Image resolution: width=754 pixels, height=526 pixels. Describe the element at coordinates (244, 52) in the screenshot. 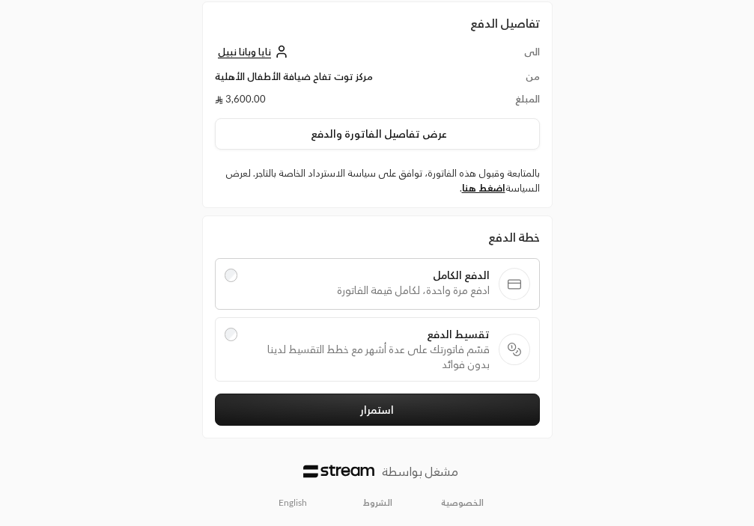

I see `span: نايا وبانا نبيل` at that location.